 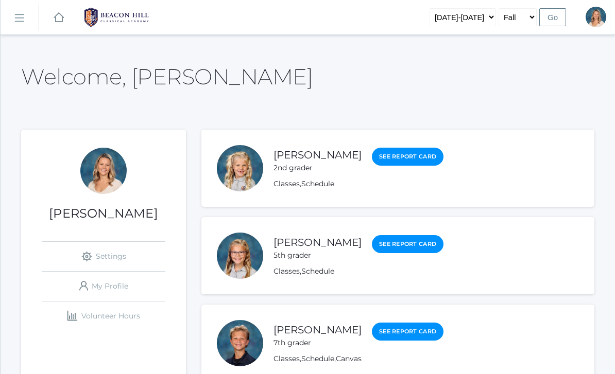 I want to click on div: 7th grader, so click(x=317, y=343).